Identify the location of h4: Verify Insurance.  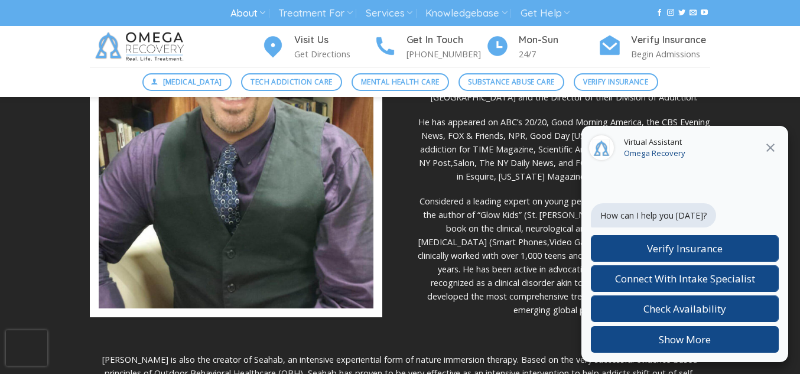
(671, 40).